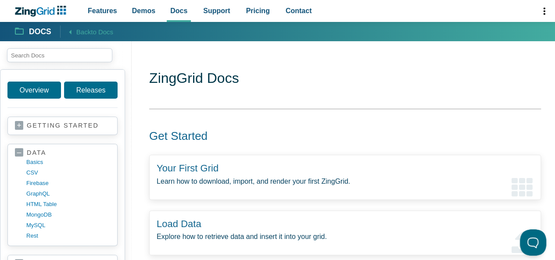 The height and width of the screenshot is (260, 555). What do you see at coordinates (42, 11) in the screenshot?
I see `a: ZingChart Logo. Click to return to the homepage` at bounding box center [42, 11].